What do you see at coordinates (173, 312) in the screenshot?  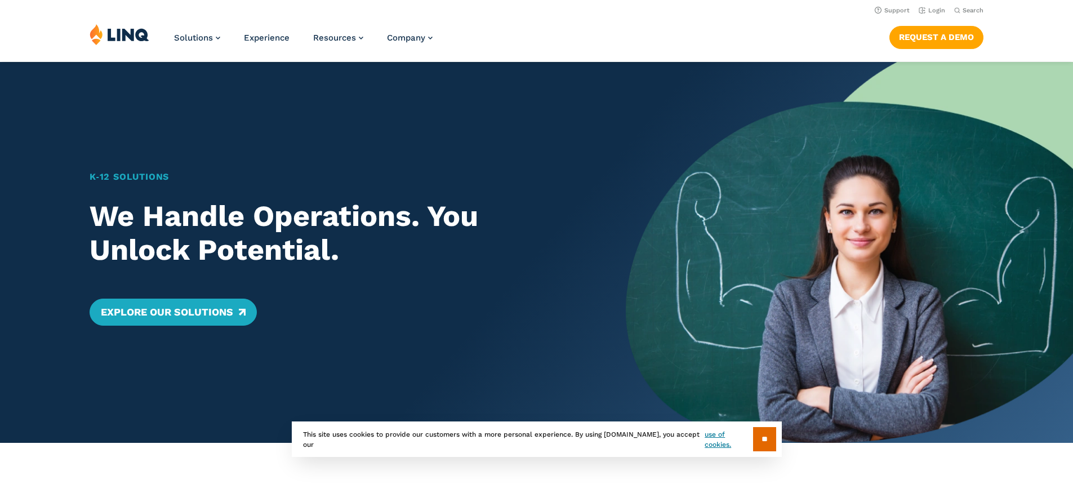 I see `a: Explore Our Solutions` at bounding box center [173, 312].